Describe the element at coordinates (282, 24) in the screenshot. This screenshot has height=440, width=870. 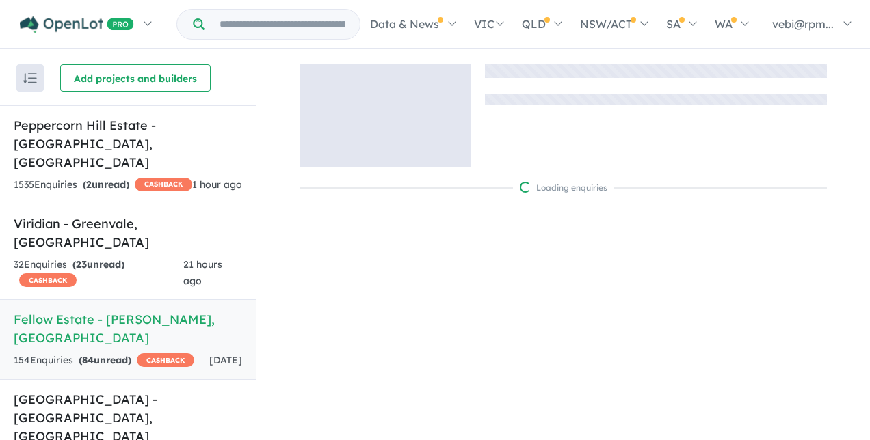
I see `input: Try estate name, suburb, builder or developer` at that location.